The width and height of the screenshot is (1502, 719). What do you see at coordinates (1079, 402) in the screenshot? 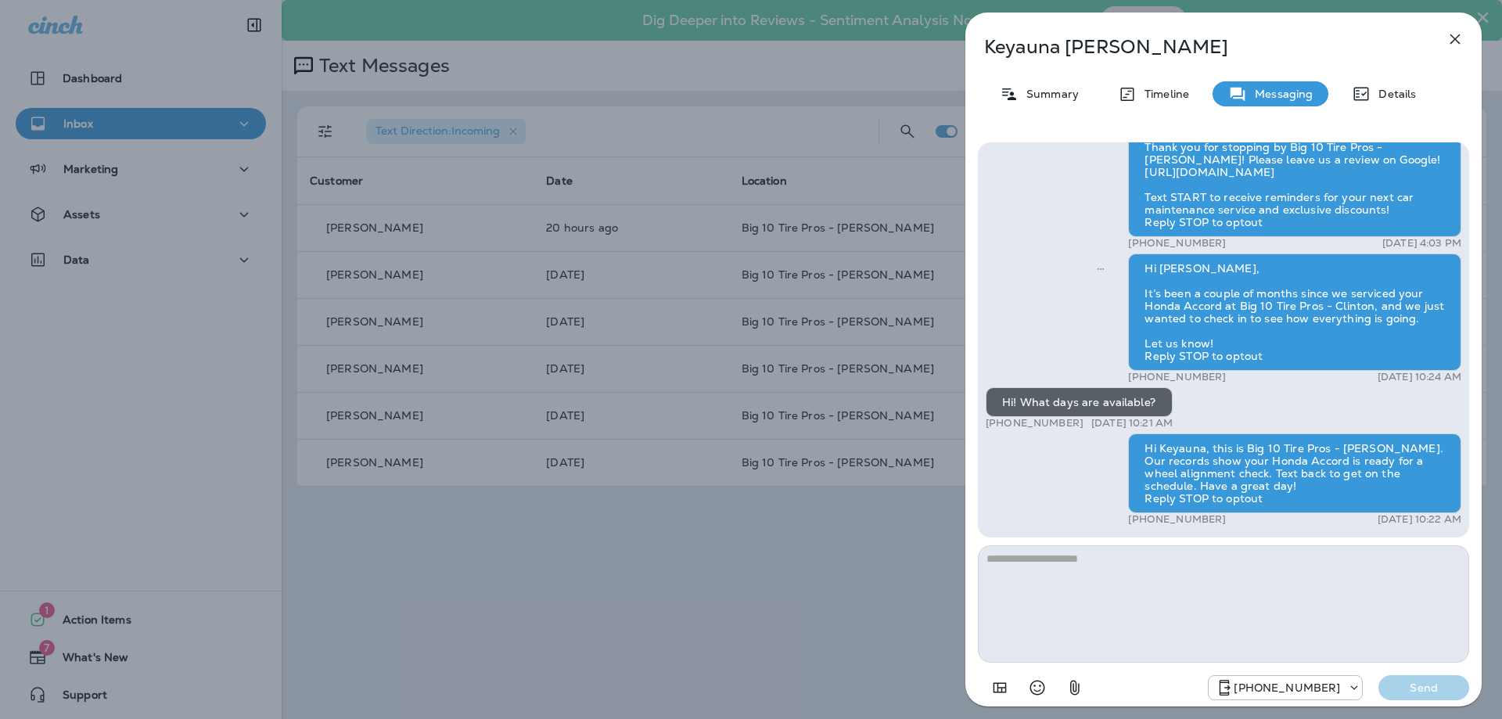
I see `div: Hi! What days are available?` at bounding box center [1079, 402].